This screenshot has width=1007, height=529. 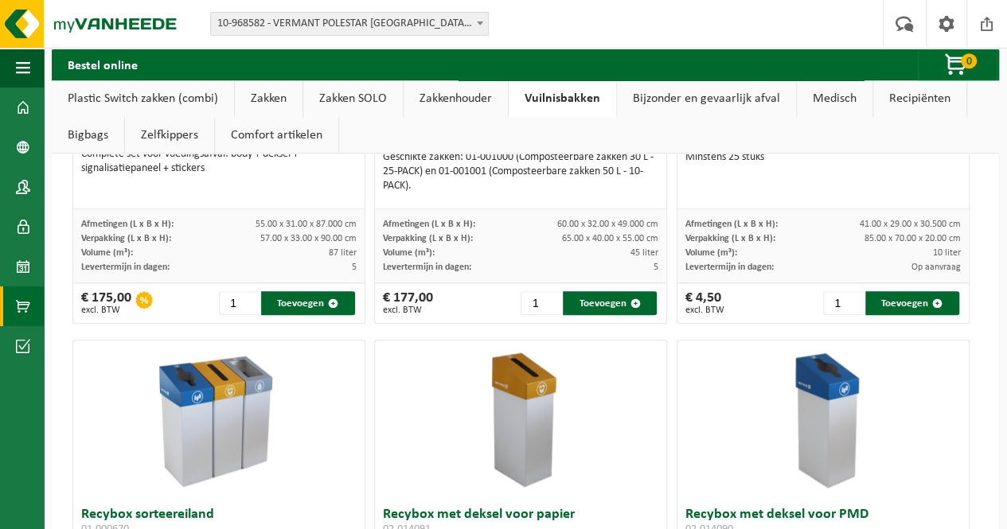 What do you see at coordinates (704, 303) in the screenshot?
I see `div: € 4,50` at bounding box center [704, 303].